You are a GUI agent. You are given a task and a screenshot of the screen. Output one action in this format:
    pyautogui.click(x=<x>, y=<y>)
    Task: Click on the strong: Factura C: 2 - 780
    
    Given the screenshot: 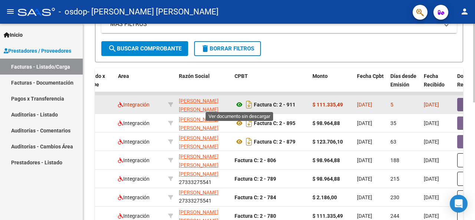 What is the action you would take?
    pyautogui.click(x=255, y=216)
    